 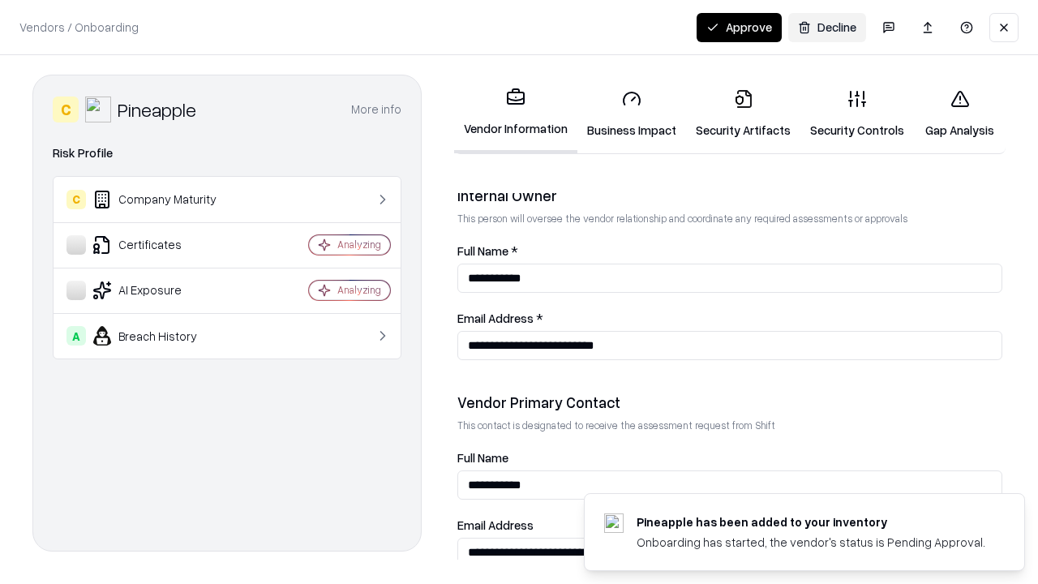 What do you see at coordinates (376, 110) in the screenshot?
I see `button: More info` at bounding box center [376, 110].